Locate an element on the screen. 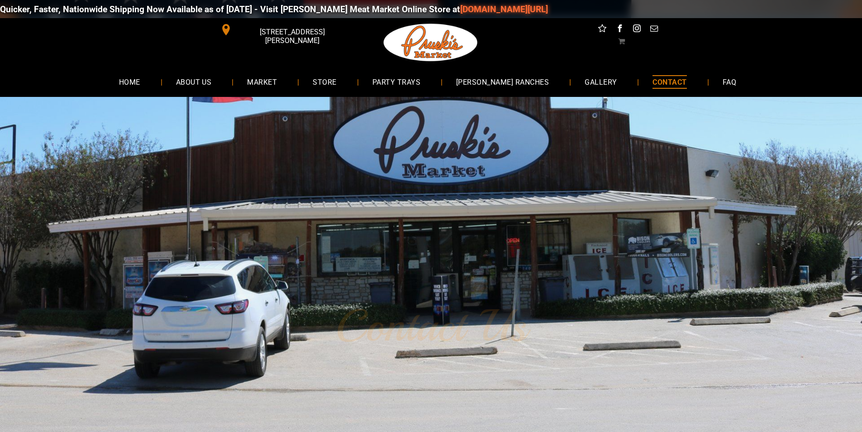 This screenshot has height=432, width=862. img: Pruski-s+Market+HQ+Logo2-259w.png is located at coordinates (431, 43).